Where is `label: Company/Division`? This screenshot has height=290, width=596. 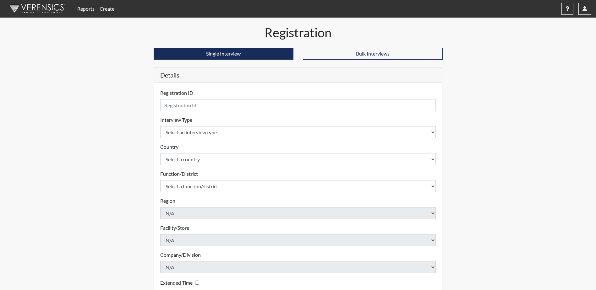
label: Company/Division is located at coordinates (180, 255).